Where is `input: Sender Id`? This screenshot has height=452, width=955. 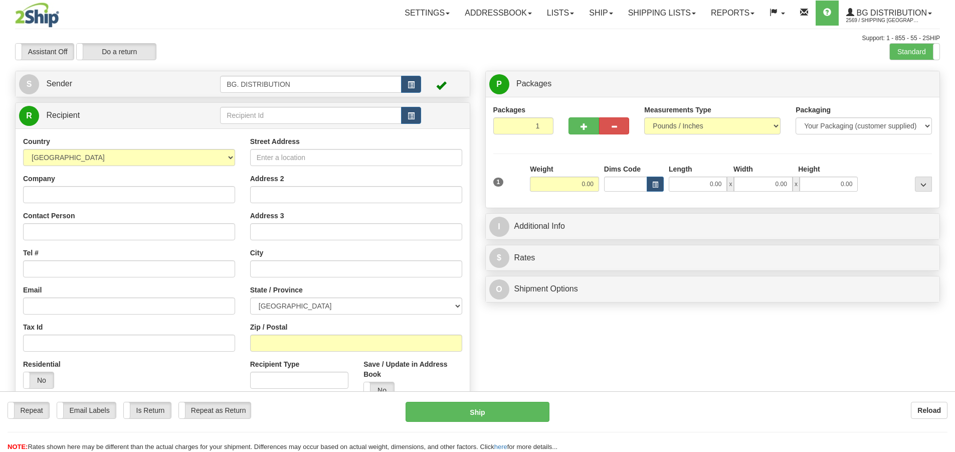 input: Sender Id is located at coordinates (311, 84).